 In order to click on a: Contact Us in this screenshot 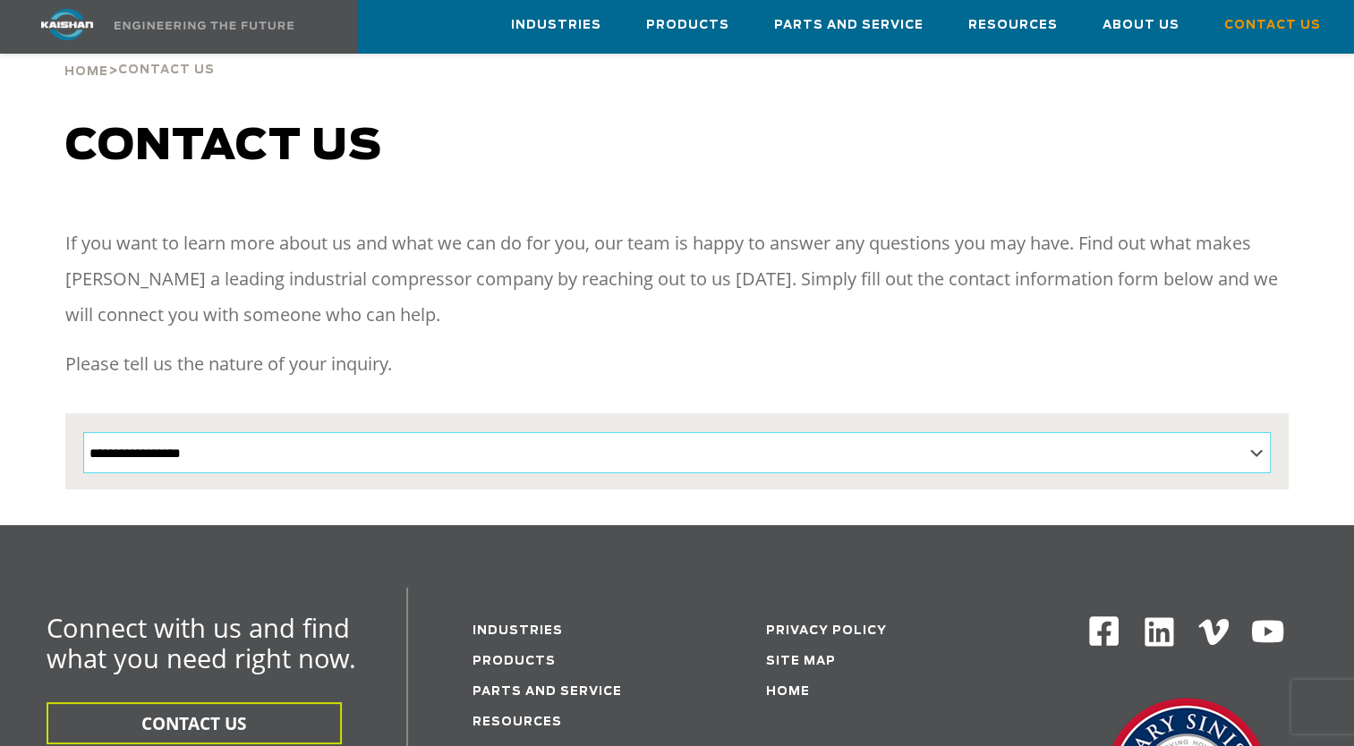, I will do `click(1272, 25)`.